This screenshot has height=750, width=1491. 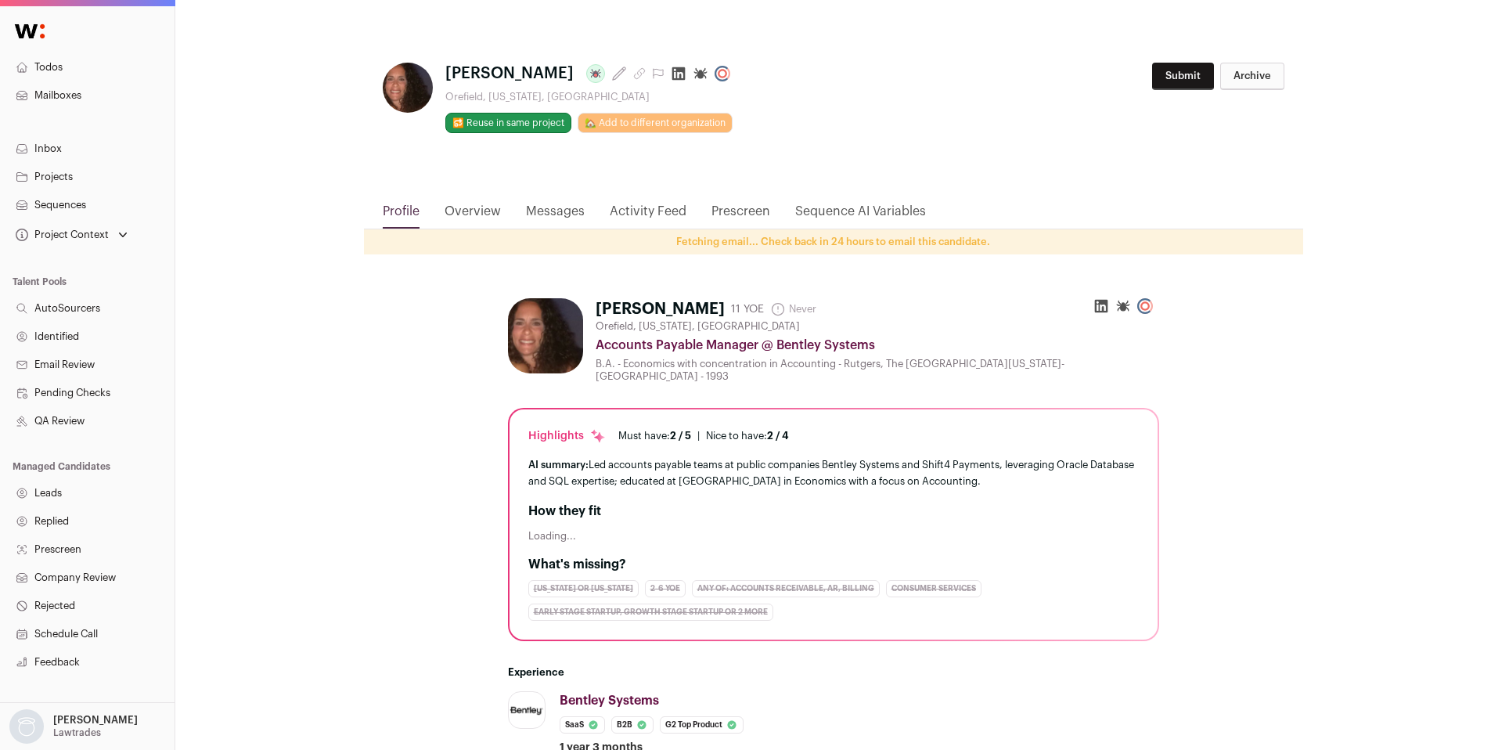 What do you see at coordinates (555, 215) in the screenshot?
I see `a: Messages` at bounding box center [555, 215].